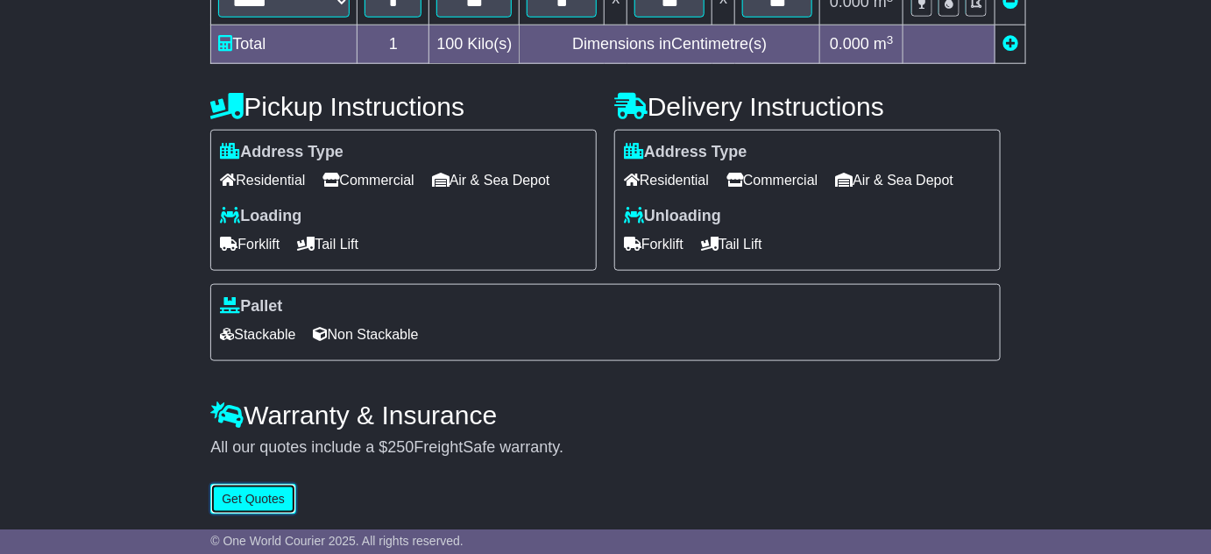 The width and height of the screenshot is (1211, 554). I want to click on h4: Delivery Instructions, so click(807, 106).